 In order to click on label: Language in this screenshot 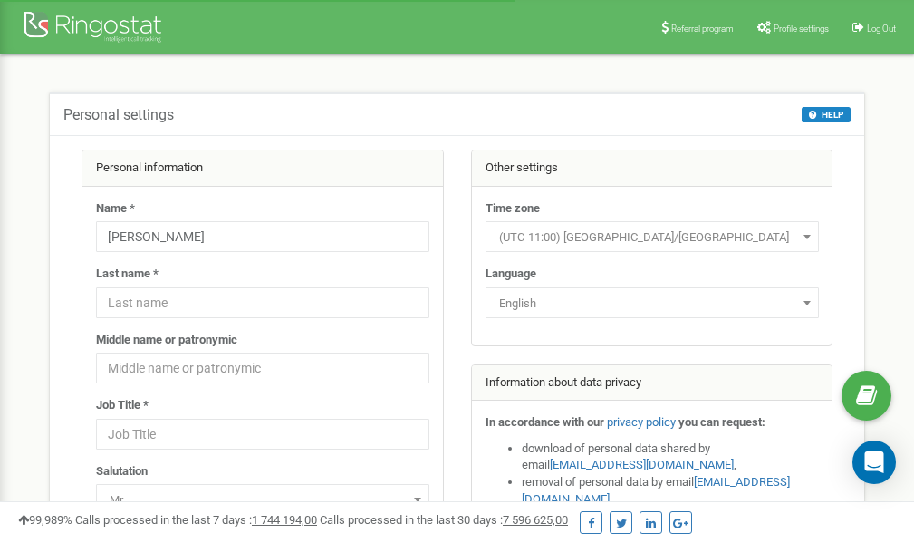, I will do `click(511, 274)`.